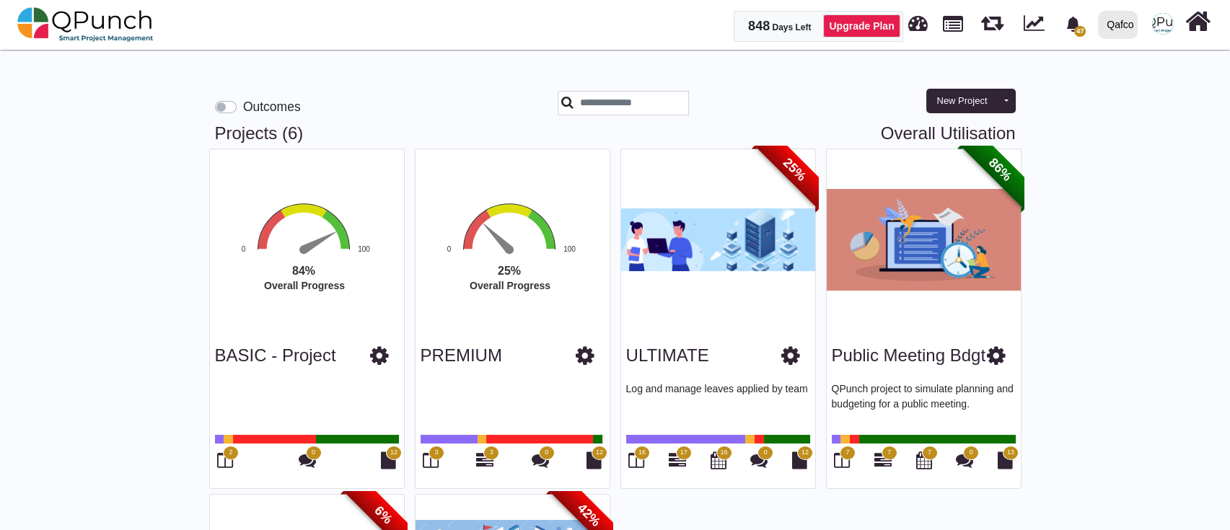 The width and height of the screenshot is (1230, 530). Describe the element at coordinates (496, 237) in the screenshot. I see `path: 25 %. Speed.` at that location.